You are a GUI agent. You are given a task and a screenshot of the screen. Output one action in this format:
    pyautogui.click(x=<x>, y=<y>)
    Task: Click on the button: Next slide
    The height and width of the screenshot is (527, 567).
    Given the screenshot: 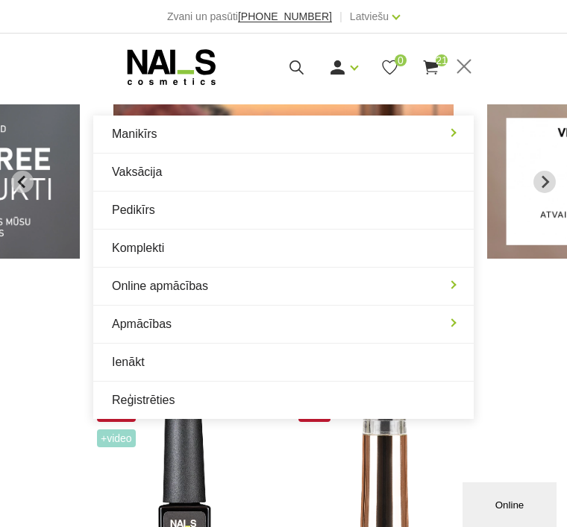 What is the action you would take?
    pyautogui.click(x=544, y=182)
    